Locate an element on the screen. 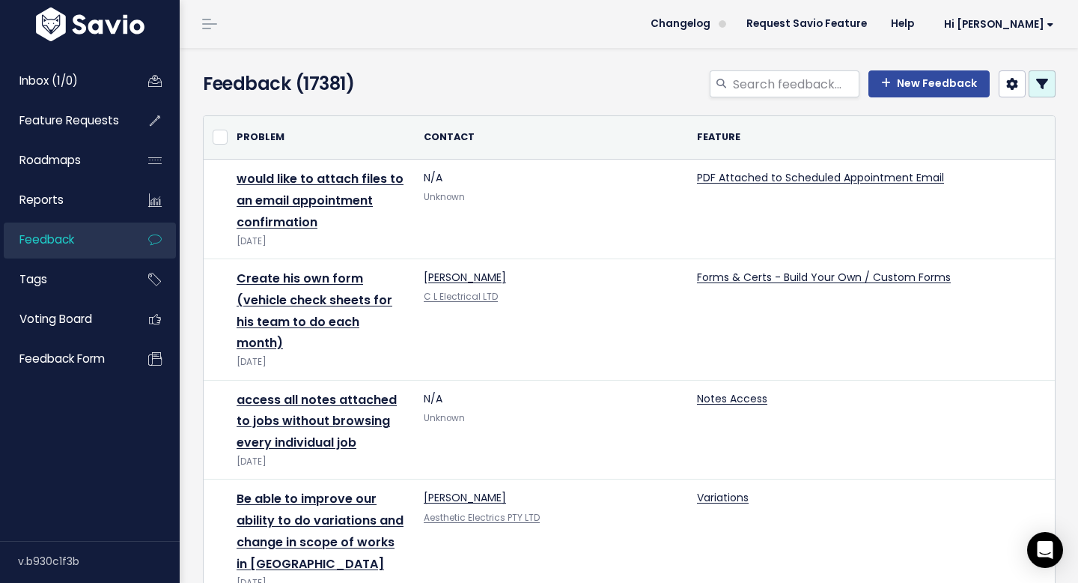  a: C L Electrical LTD is located at coordinates (461, 297).